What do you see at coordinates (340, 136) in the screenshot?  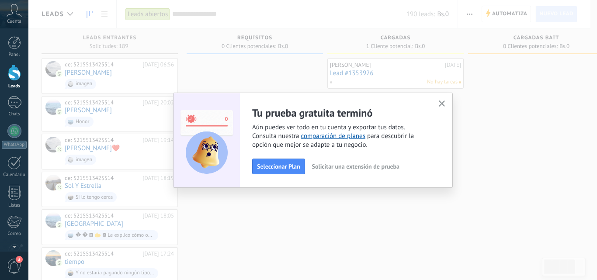 I see `span: Aún puedes ver todo en tu cuenta y exportar tus datos. Consulta nuestra para descubrir la opción ...` at bounding box center [340, 136].